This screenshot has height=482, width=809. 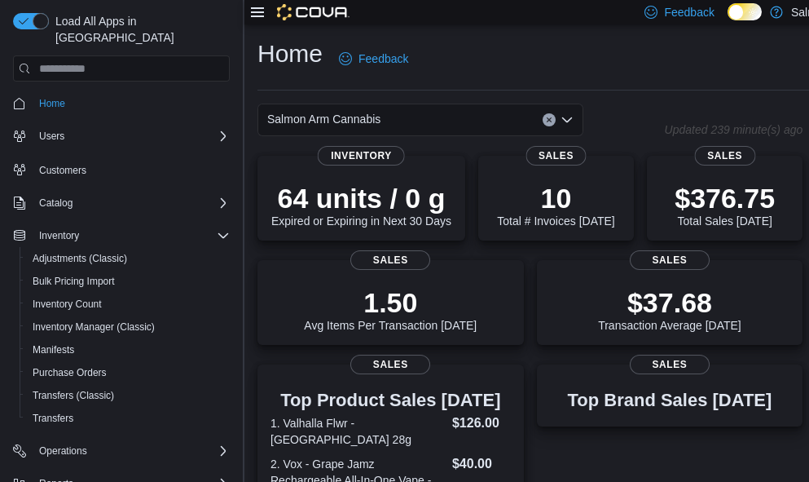 What do you see at coordinates (128, 418) in the screenshot?
I see `button: Transfers` at bounding box center [128, 418].